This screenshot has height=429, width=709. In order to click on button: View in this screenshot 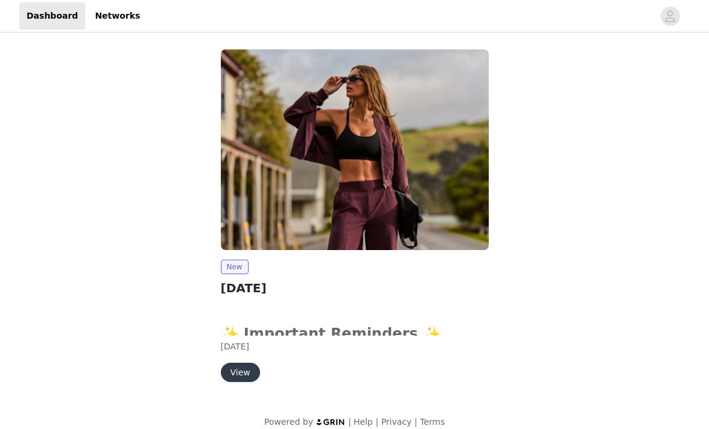, I will do `click(240, 373)`.